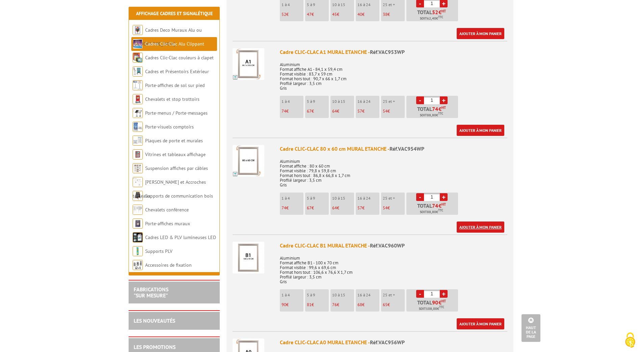  Describe the element at coordinates (181, 238) in the screenshot. I see `a: Cadres LED & PLV lumineuses LED` at that location.